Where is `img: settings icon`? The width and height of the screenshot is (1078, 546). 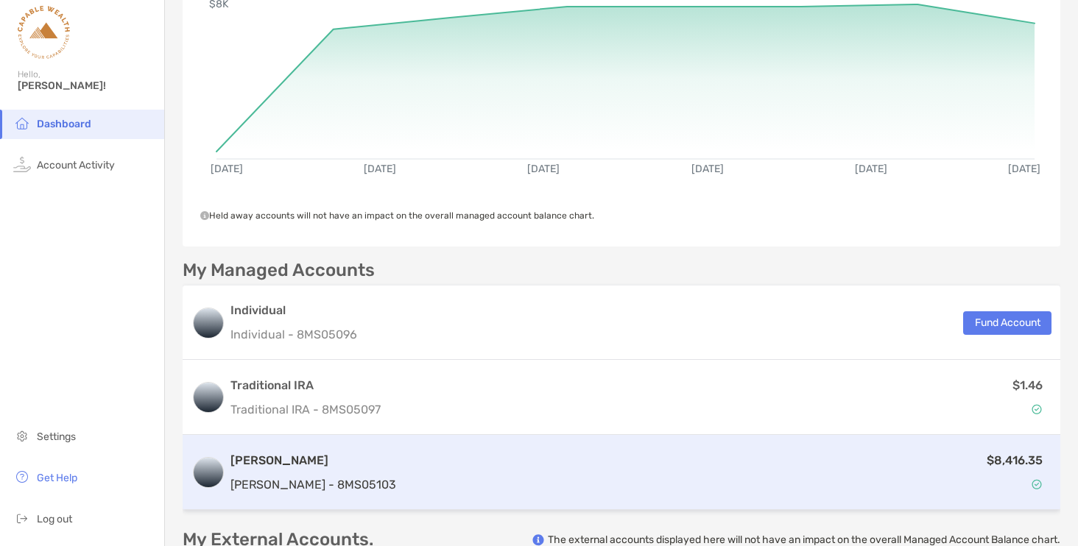
img: settings icon is located at coordinates (22, 436).